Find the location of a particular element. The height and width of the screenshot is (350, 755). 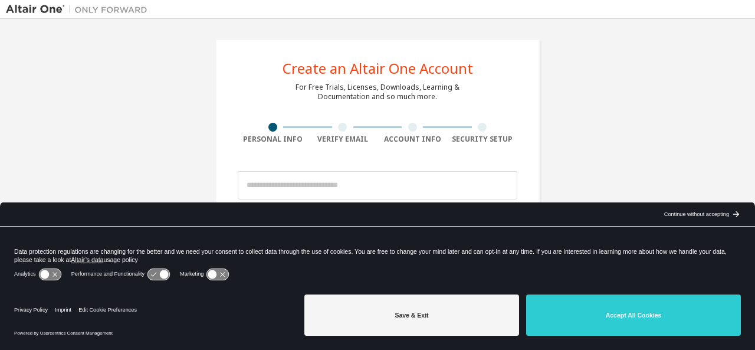

div: Verify Email is located at coordinates (343, 139).